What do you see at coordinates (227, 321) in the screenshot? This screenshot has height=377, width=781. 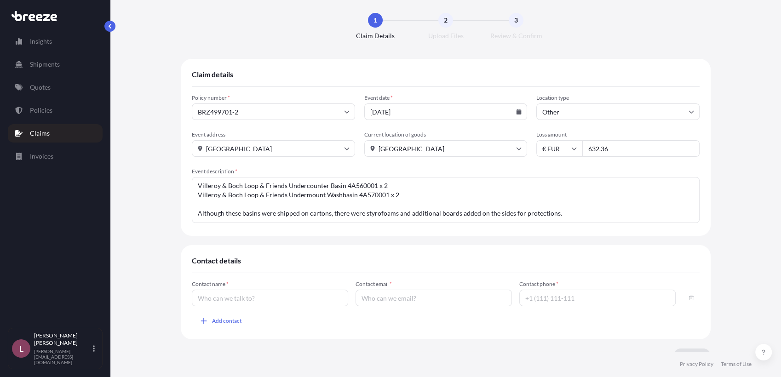 I see `span: Add contact` at bounding box center [227, 321].